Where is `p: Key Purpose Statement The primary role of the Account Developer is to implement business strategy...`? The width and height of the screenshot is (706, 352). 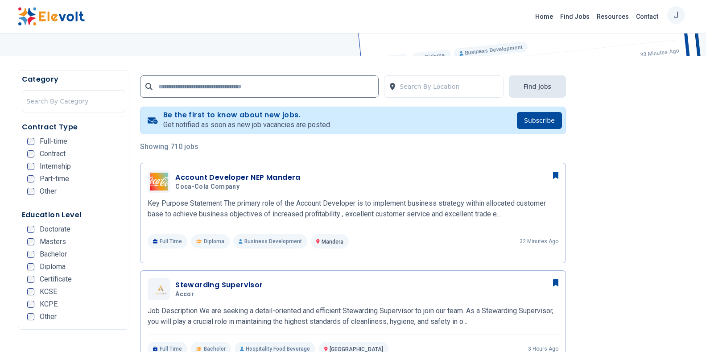 p: Key Purpose Statement The primary role of the Account Developer is to implement business strategy... is located at coordinates (353, 209).